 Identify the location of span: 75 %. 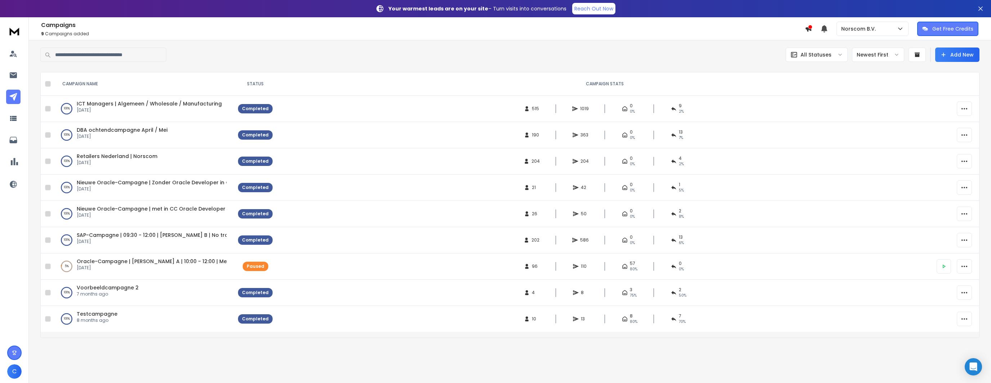
(633, 296).